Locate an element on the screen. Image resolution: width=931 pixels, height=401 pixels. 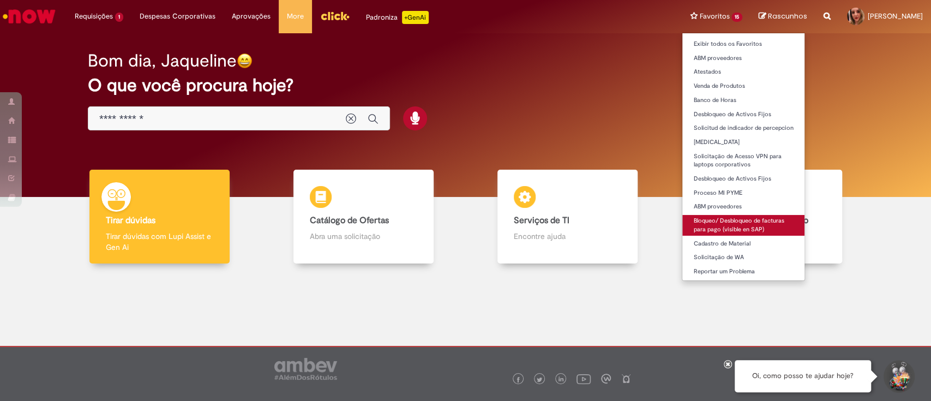
b: Serviços de TI is located at coordinates (542, 220).